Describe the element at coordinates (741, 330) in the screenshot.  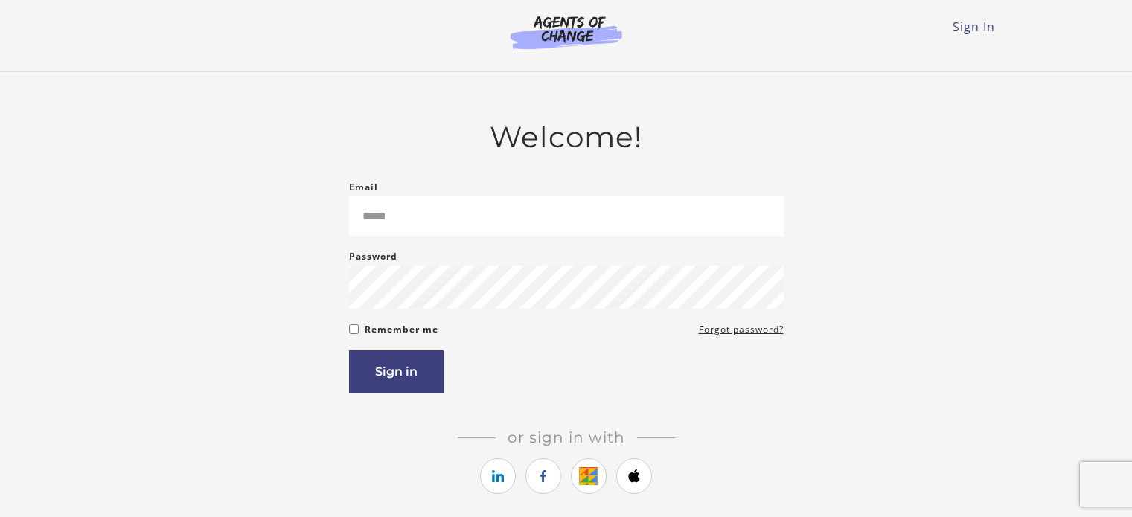
I see `a: Forgot password?` at that location.